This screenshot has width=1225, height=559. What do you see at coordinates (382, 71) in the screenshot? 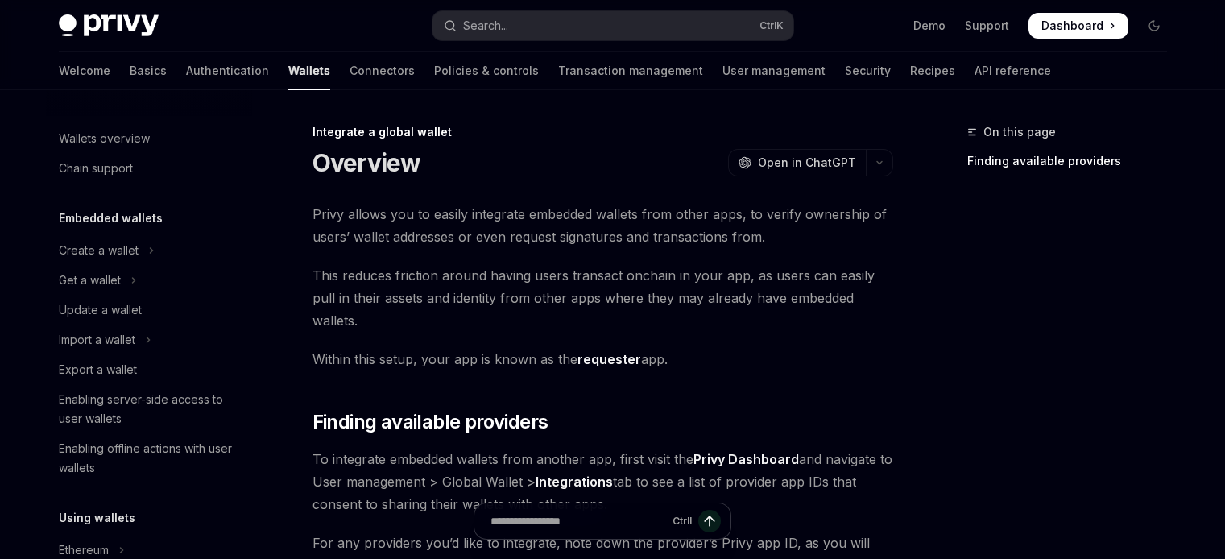
I see `a: Connectors` at bounding box center [382, 71].